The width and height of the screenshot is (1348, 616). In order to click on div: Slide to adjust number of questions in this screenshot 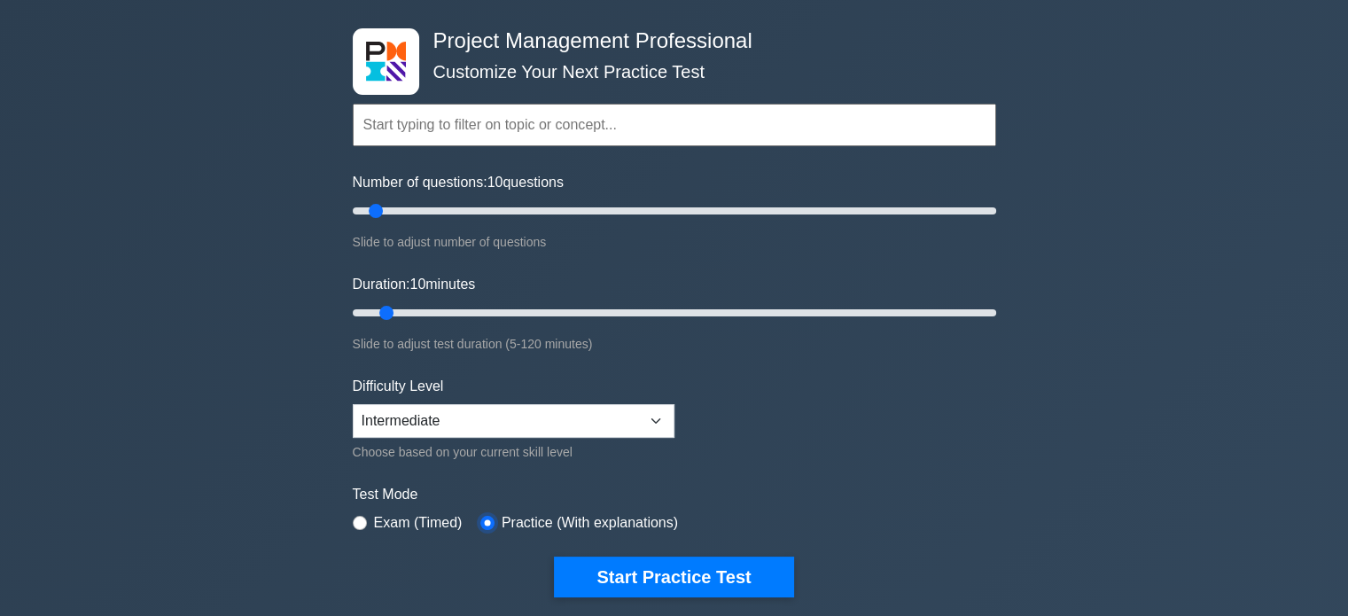, I will do `click(674, 242)`.